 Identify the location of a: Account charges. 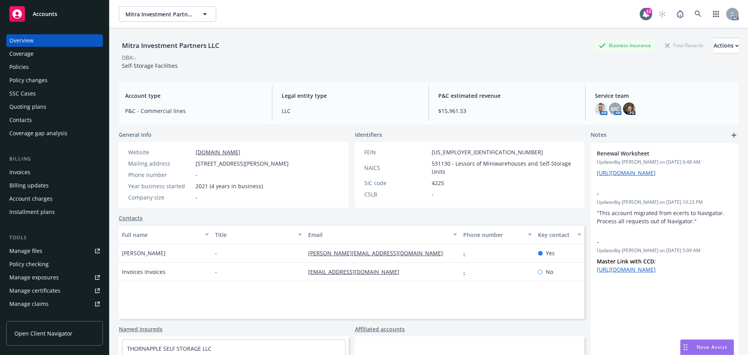
(55, 199).